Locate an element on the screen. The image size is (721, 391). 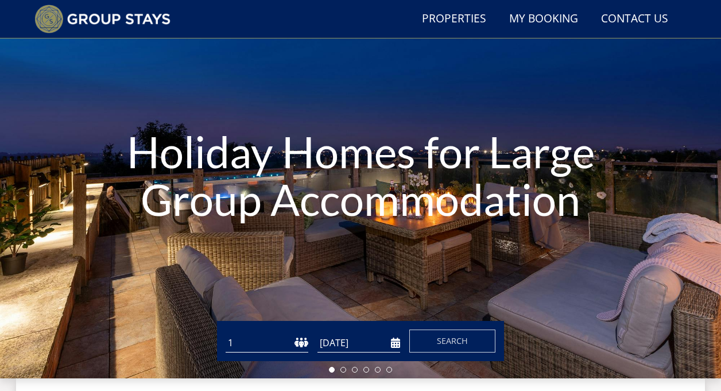
a: My Booking is located at coordinates (543, 19).